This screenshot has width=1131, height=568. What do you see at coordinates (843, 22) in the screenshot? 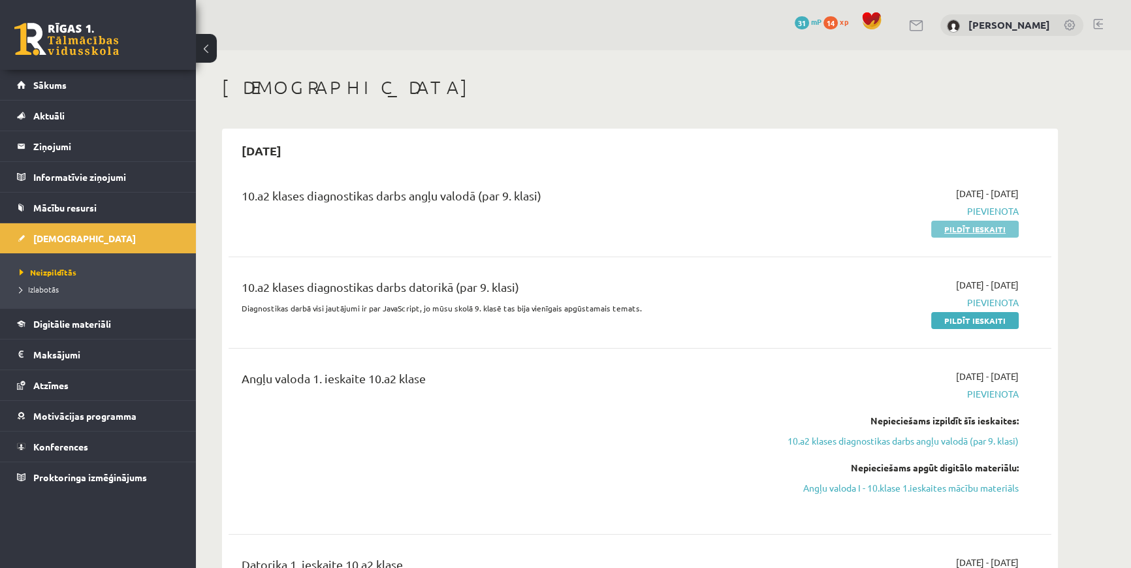
I see `span: xp` at bounding box center [843, 22].